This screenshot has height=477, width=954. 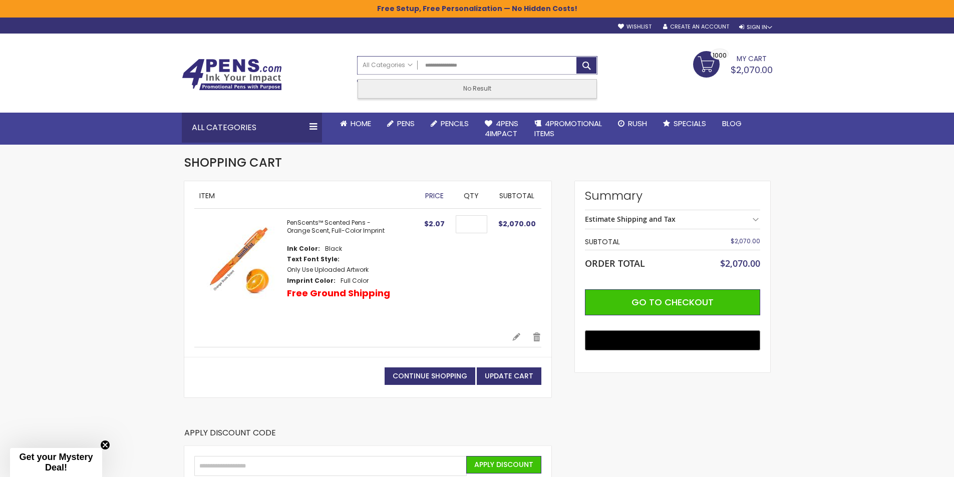 I want to click on a: Create an Account, so click(x=696, y=27).